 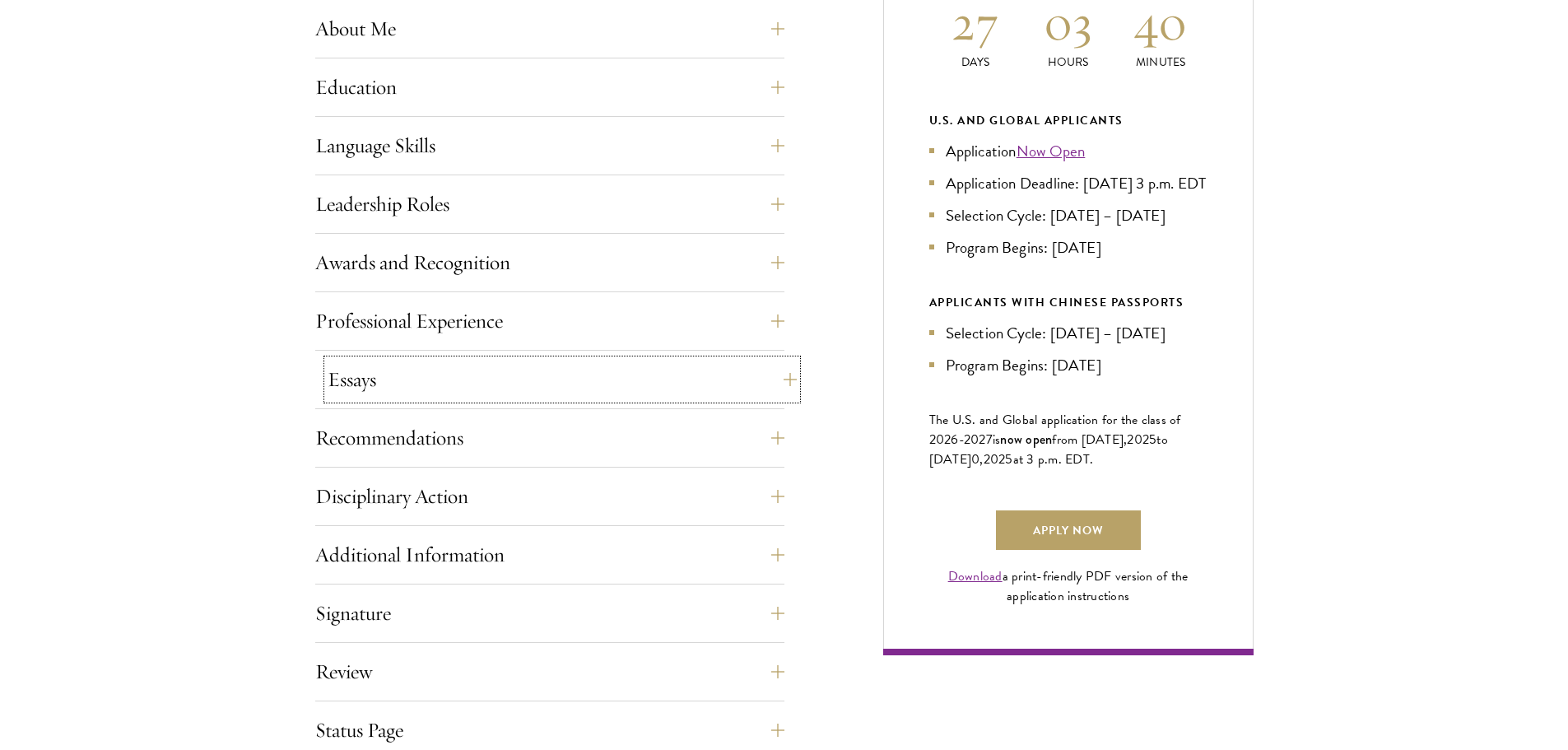 What do you see at coordinates (550, 263) in the screenshot?
I see `button: Awards and Recognition` at bounding box center [550, 263].